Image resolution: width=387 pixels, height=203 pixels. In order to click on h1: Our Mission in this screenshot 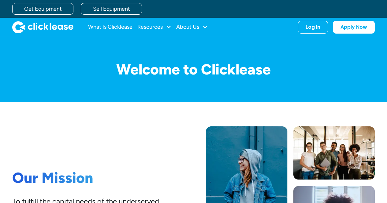, I will do `click(86, 178)`.